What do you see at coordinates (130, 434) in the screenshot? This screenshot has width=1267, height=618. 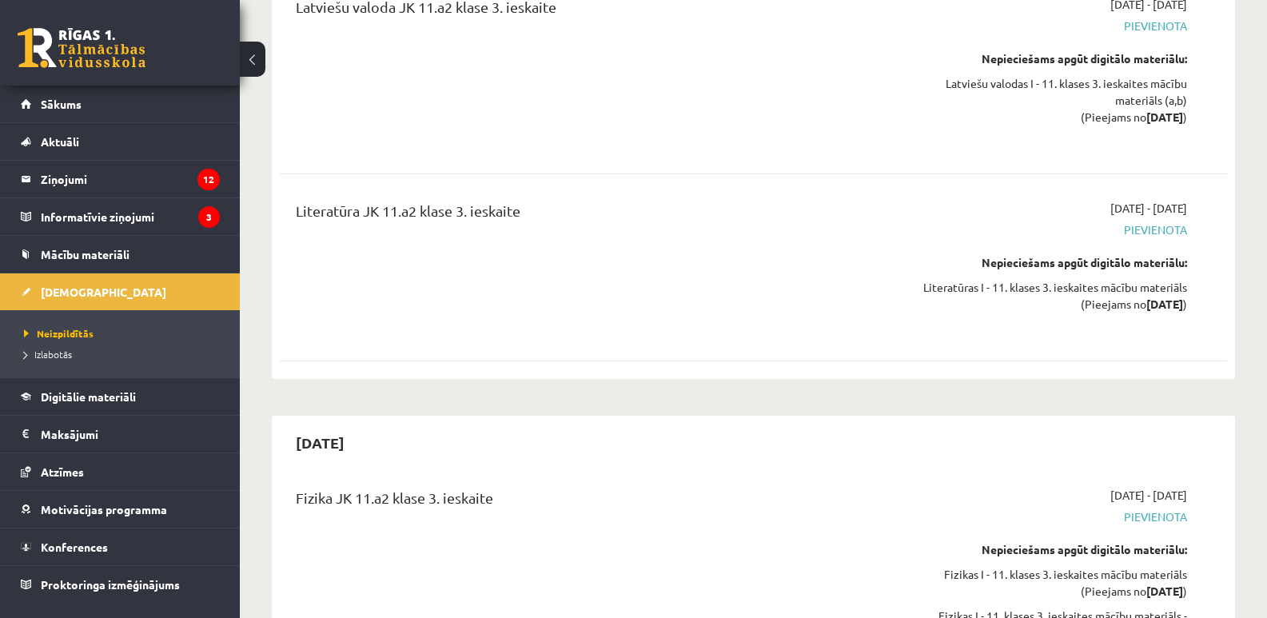 I see `legend: Maksājumi` at bounding box center [130, 434].